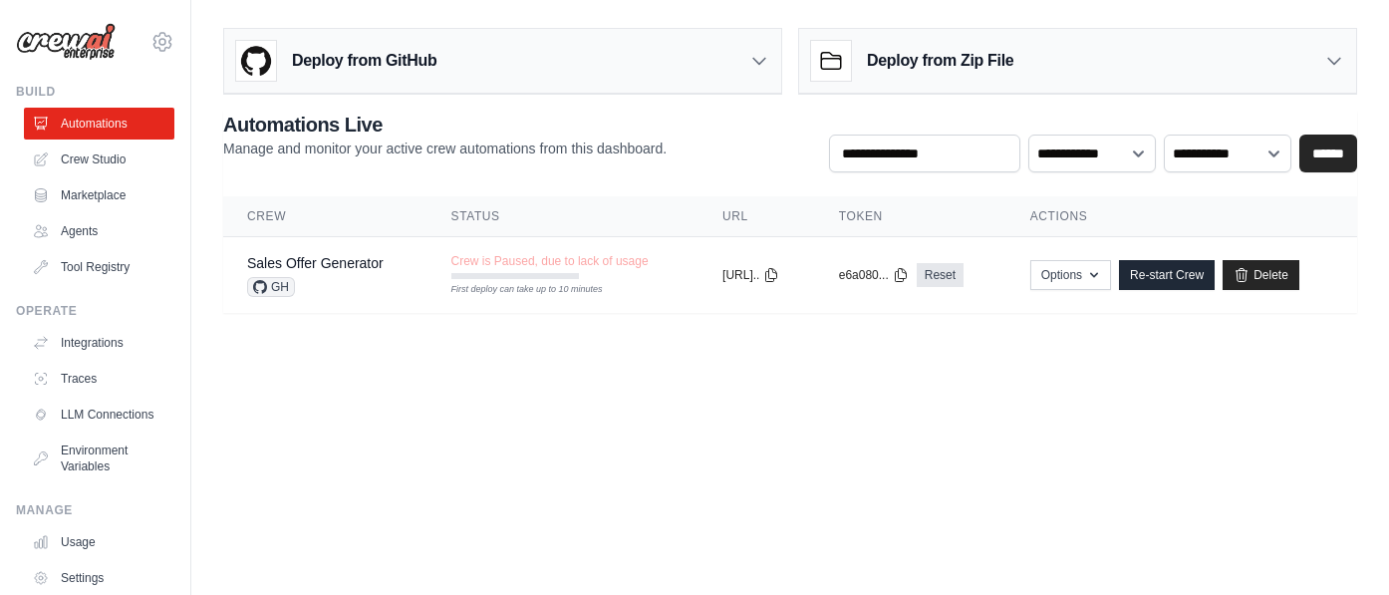 Image resolution: width=1389 pixels, height=595 pixels. I want to click on a: Marketplace, so click(99, 195).